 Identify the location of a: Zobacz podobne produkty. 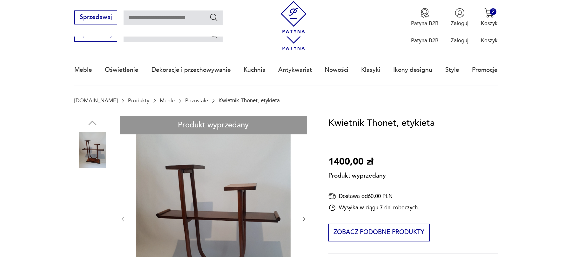
(379, 233).